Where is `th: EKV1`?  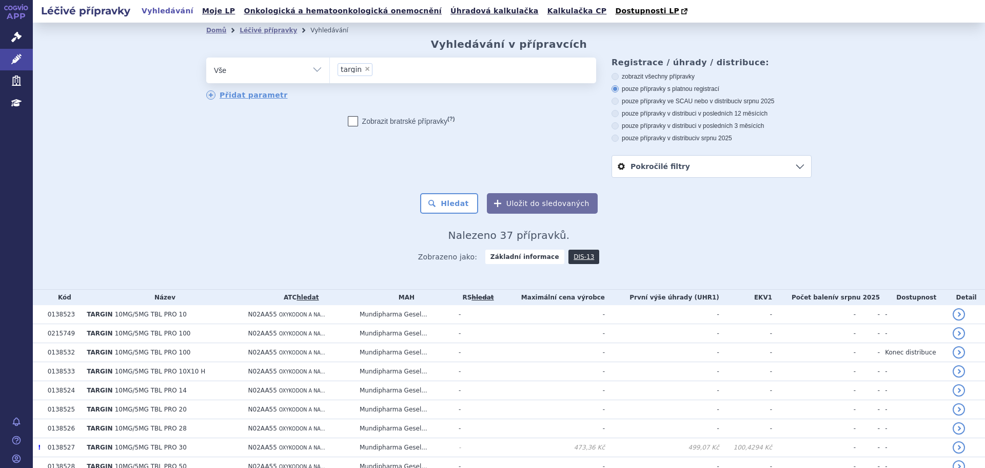 th: EKV1 is located at coordinates (746, 297).